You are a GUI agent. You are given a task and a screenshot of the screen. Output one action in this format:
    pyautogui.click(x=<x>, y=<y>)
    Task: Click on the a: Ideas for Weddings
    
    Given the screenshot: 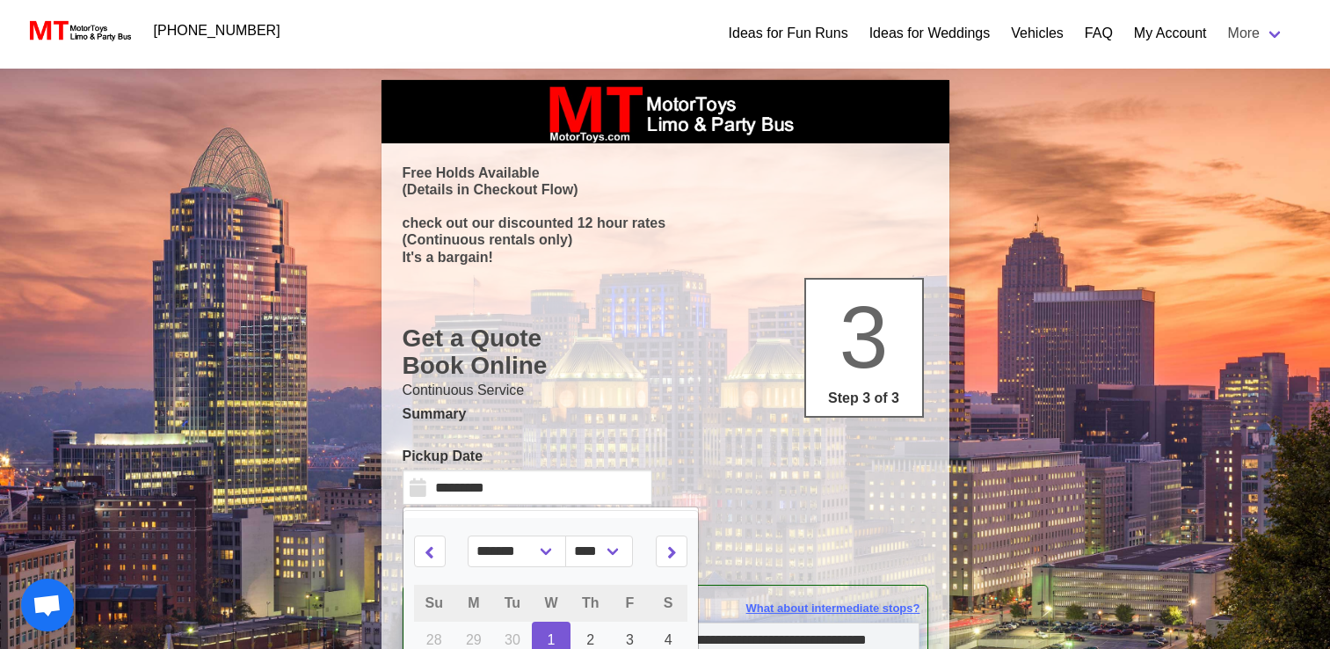 What is the action you would take?
    pyautogui.click(x=930, y=33)
    